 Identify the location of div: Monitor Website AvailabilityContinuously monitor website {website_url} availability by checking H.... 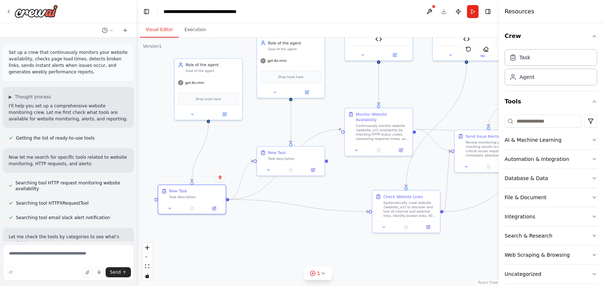
(379, 132).